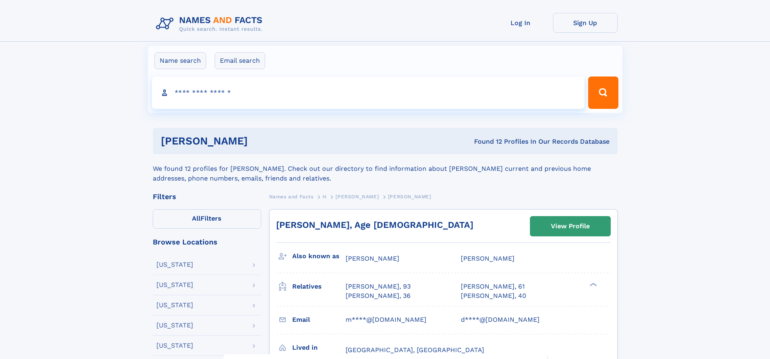 The height and width of the screenshot is (359, 770). Describe the element at coordinates (368, 93) in the screenshot. I see `input: search input` at that location.